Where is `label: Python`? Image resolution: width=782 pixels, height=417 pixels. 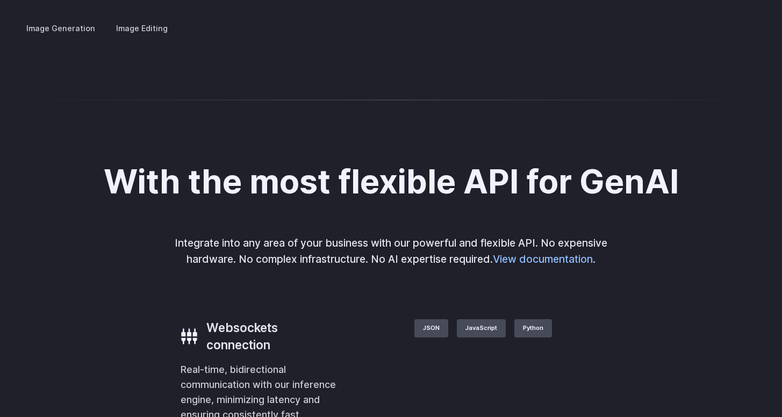 label: Python is located at coordinates (533, 328).